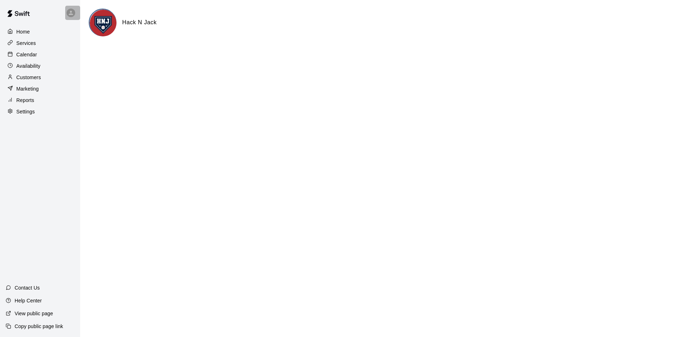 Image resolution: width=684 pixels, height=337 pixels. I want to click on p: Help Center, so click(28, 300).